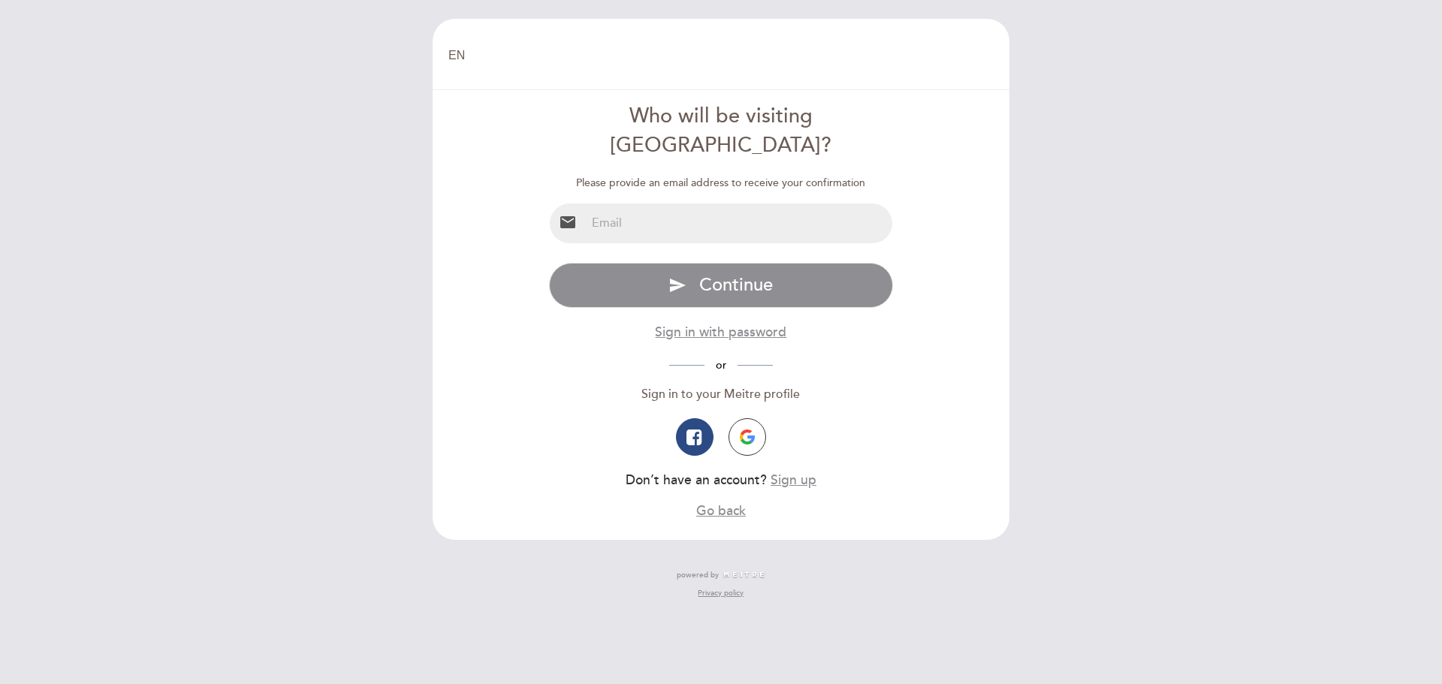 The height and width of the screenshot is (684, 1442). What do you see at coordinates (721, 394) in the screenshot?
I see `div: Sign in to your Meitre profile` at bounding box center [721, 394].